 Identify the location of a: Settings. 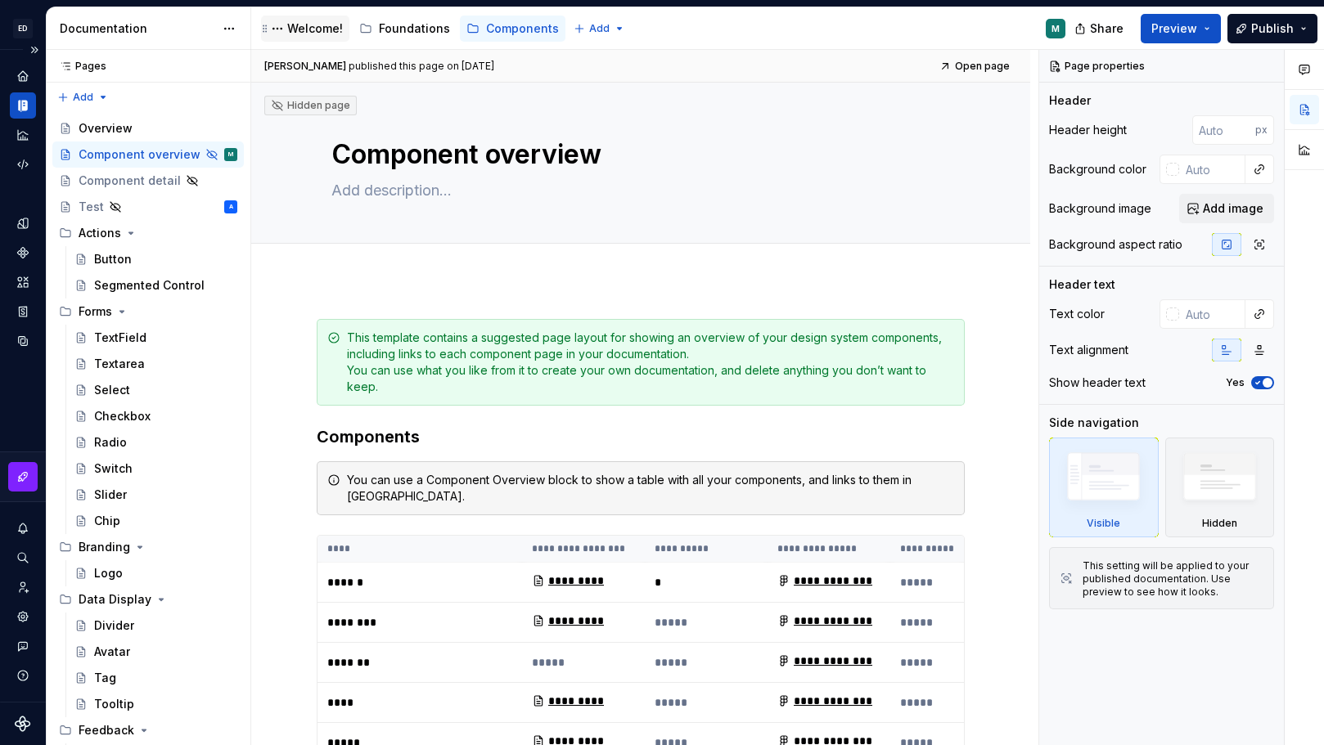
(23, 617).